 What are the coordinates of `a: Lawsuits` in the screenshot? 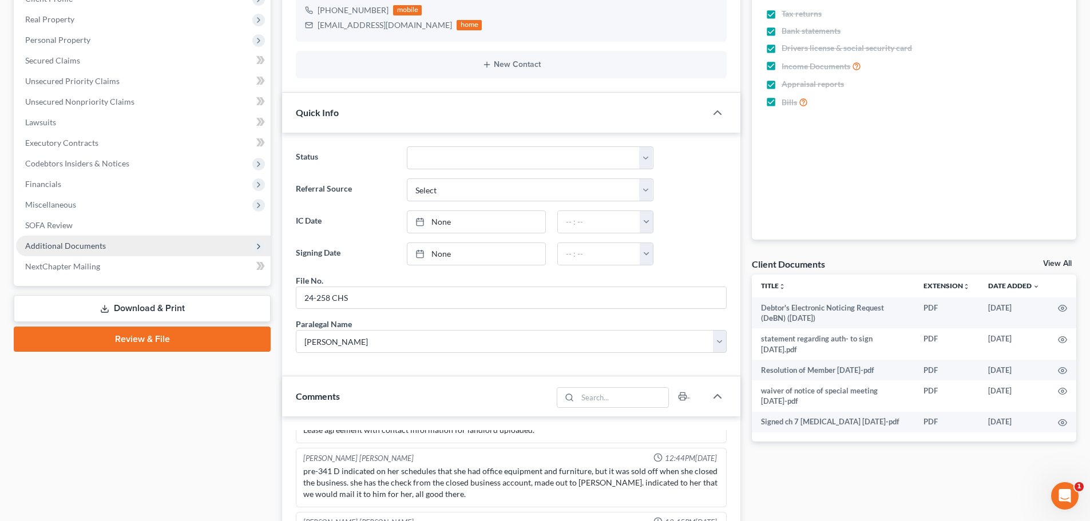 It's located at (143, 122).